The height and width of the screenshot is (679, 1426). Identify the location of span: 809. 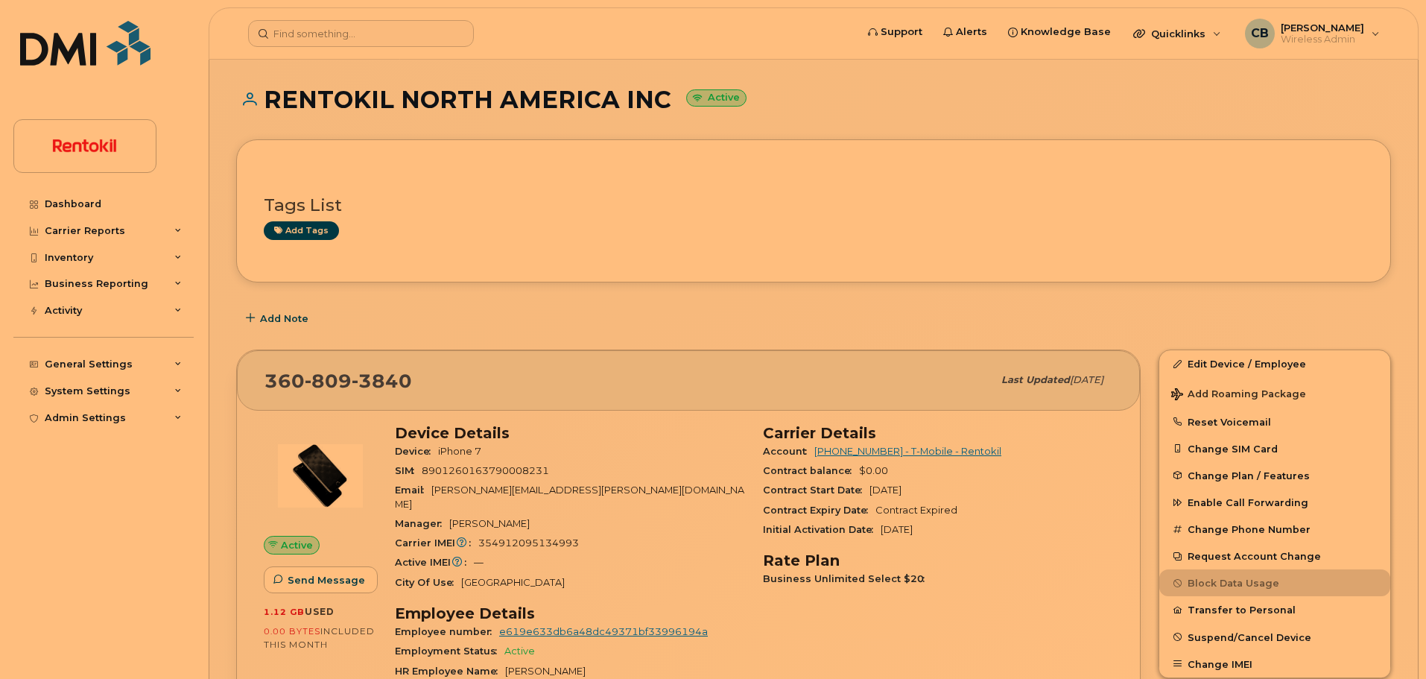
(328, 381).